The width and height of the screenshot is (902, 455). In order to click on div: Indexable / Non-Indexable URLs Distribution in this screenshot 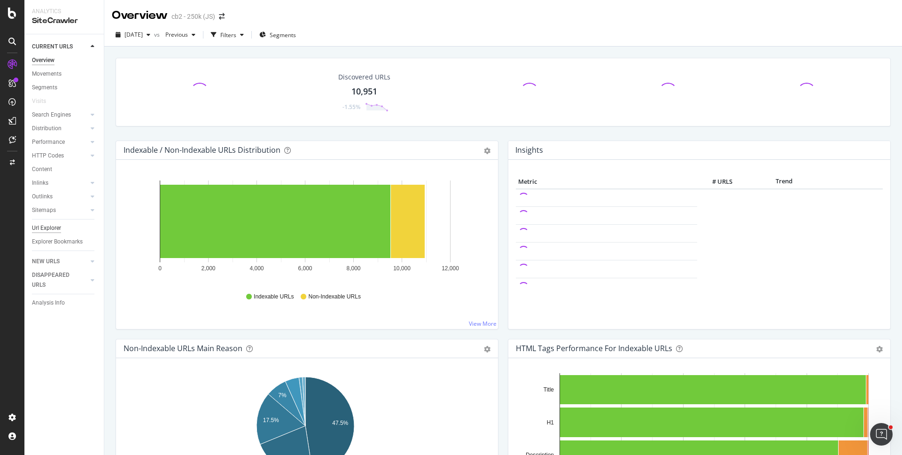, I will do `click(202, 150)`.